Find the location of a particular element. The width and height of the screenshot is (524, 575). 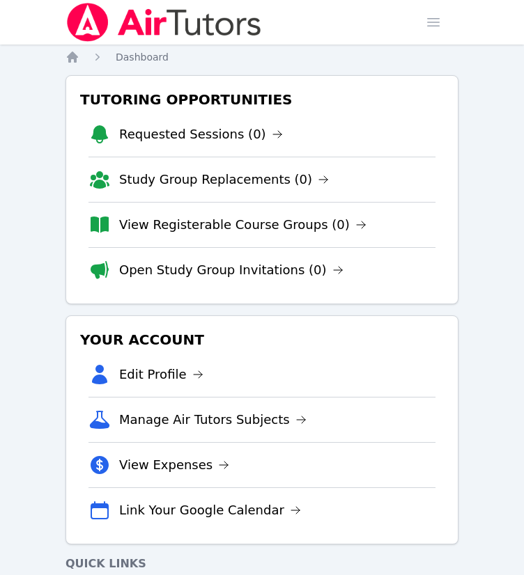

a: Dashboard is located at coordinates (142, 57).